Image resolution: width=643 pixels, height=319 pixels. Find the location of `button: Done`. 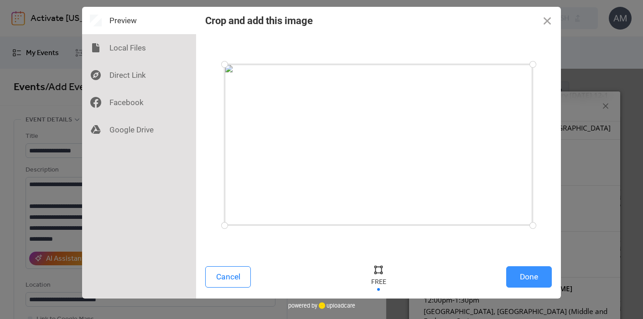

button: Done is located at coordinates (529, 277).